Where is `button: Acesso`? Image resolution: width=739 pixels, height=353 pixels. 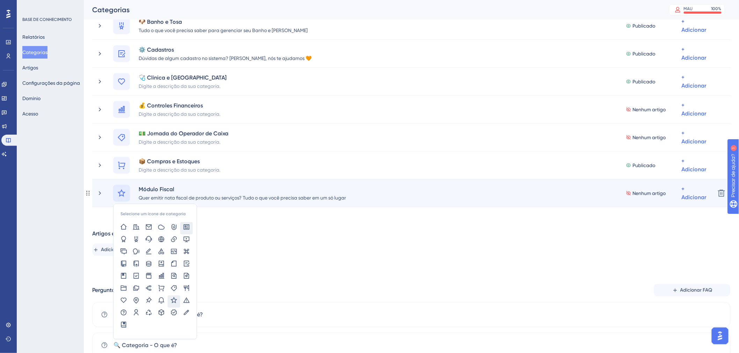
button: Acesso is located at coordinates (30, 114).